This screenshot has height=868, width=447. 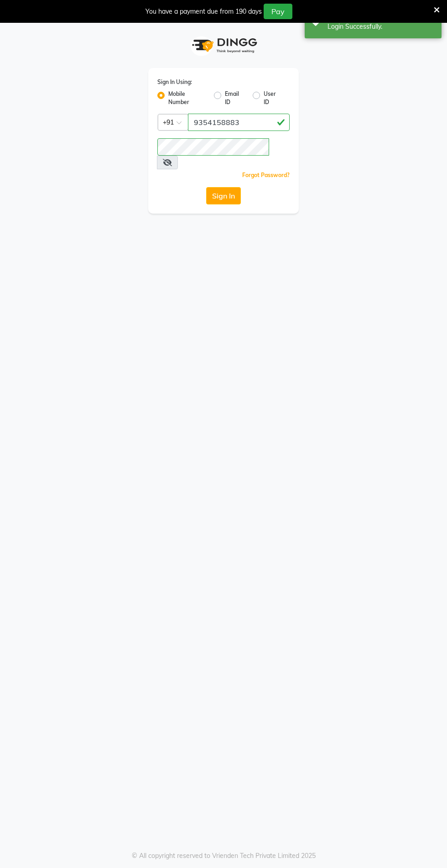 What do you see at coordinates (204, 11) in the screenshot?
I see `div: You have a payment due from 190 days` at bounding box center [204, 11].